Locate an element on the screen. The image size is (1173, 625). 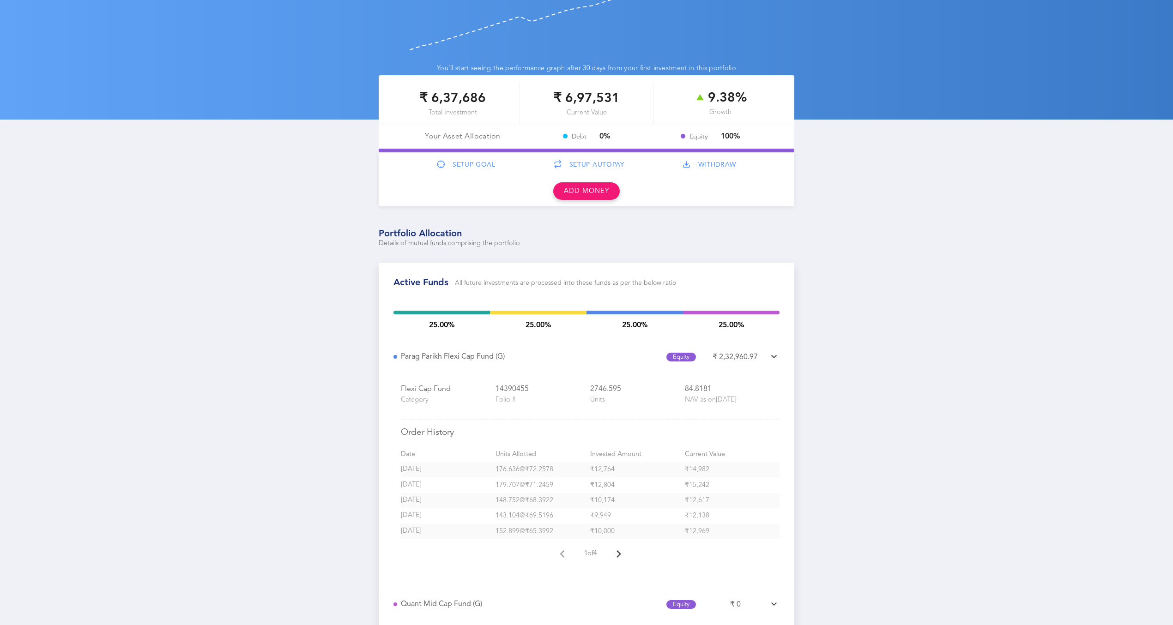
p: You’ll start seeing the performance graph after 30 days from your first investment in this portfolio is located at coordinates (586, 69).